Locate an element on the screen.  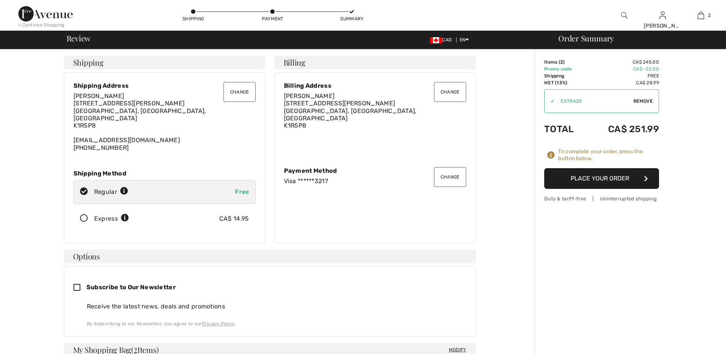
span: Review is located at coordinates (78, 38).